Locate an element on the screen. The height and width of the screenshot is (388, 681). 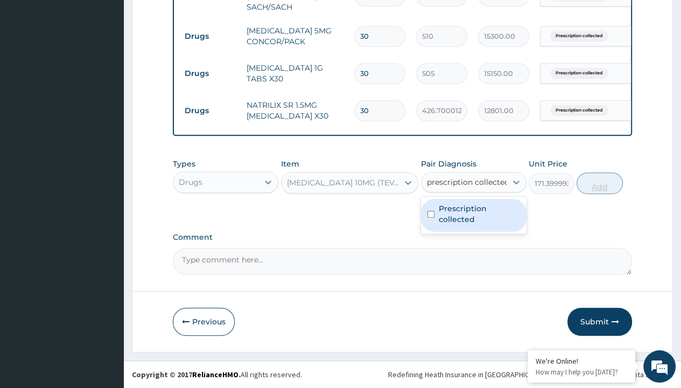
button: Previous is located at coordinates (204, 321).